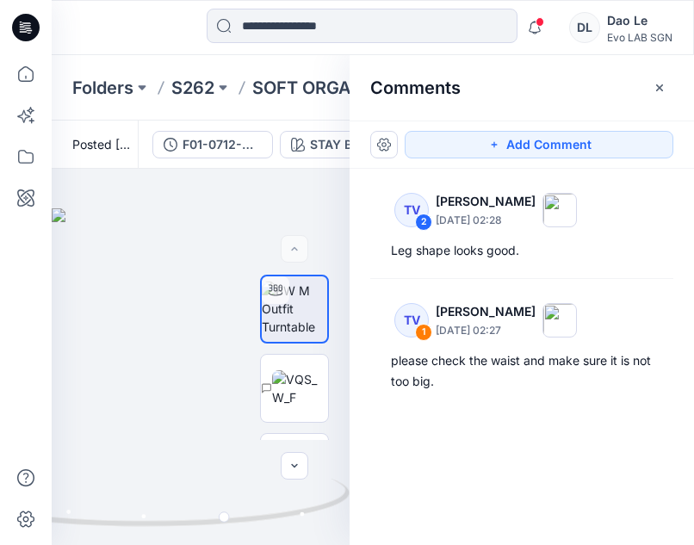 This screenshot has height=545, width=694. I want to click on div: Evo LAB SGN, so click(640, 37).